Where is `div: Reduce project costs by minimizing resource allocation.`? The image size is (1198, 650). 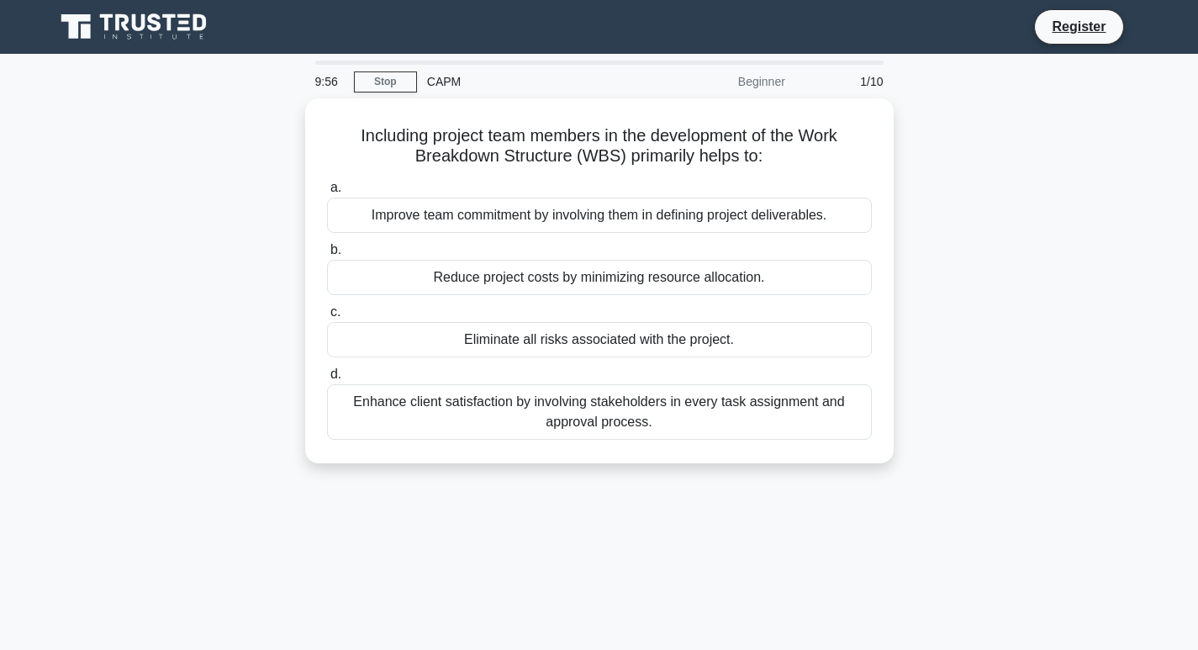 div: Reduce project costs by minimizing resource allocation. is located at coordinates (599, 277).